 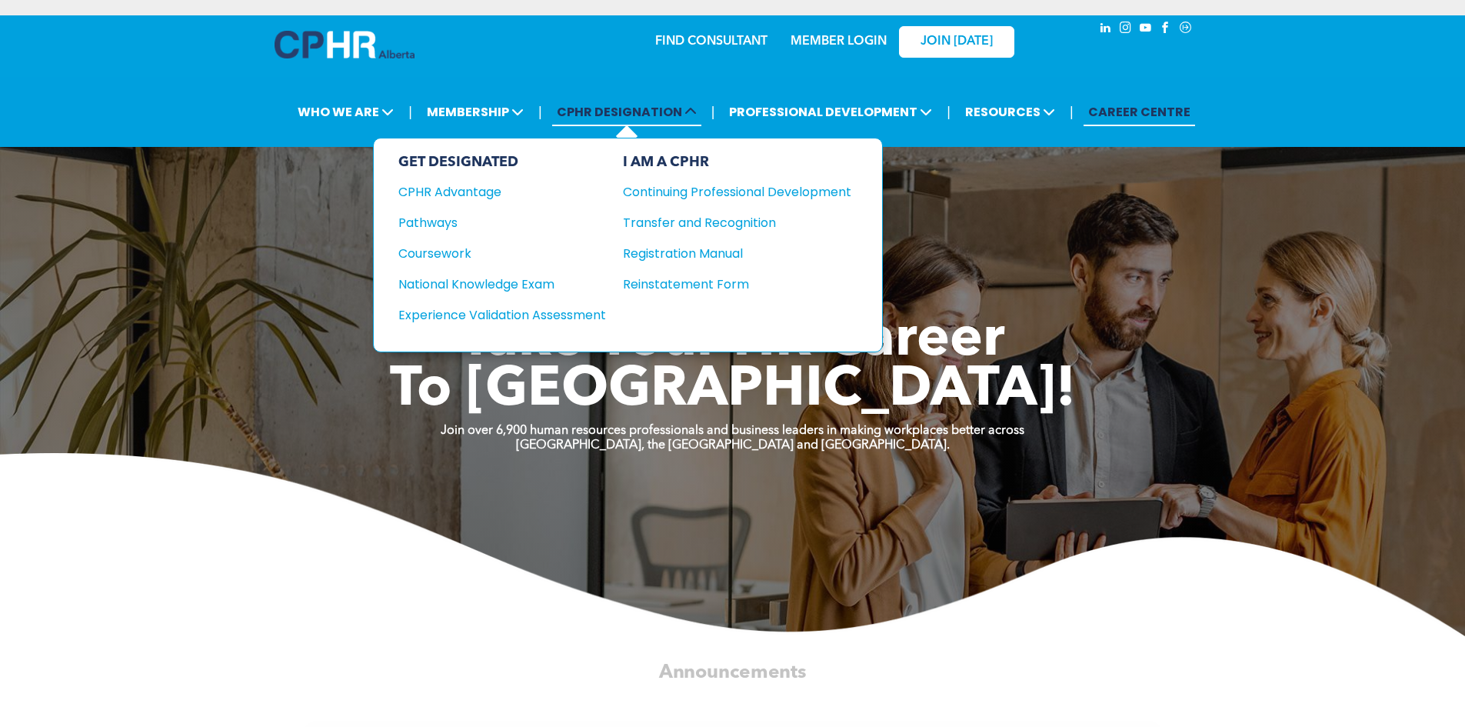 I want to click on span: MEMBERSHIP, so click(x=475, y=112).